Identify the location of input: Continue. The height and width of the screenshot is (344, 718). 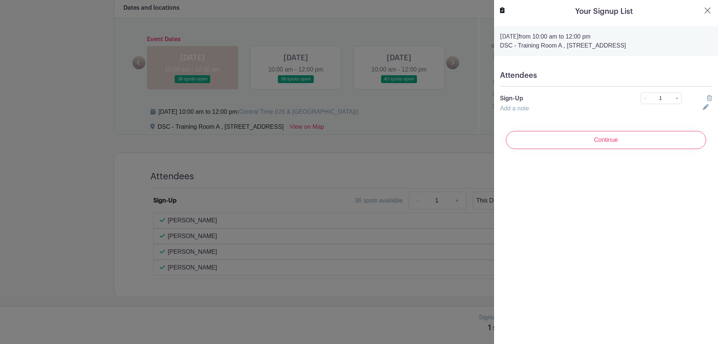
(606, 140).